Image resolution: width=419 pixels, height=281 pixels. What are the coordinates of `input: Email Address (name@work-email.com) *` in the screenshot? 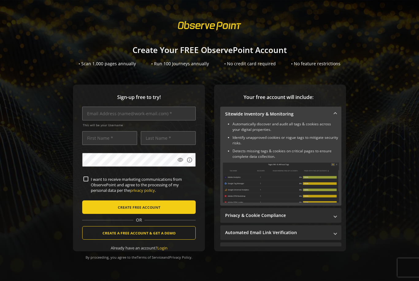 It's located at (139, 114).